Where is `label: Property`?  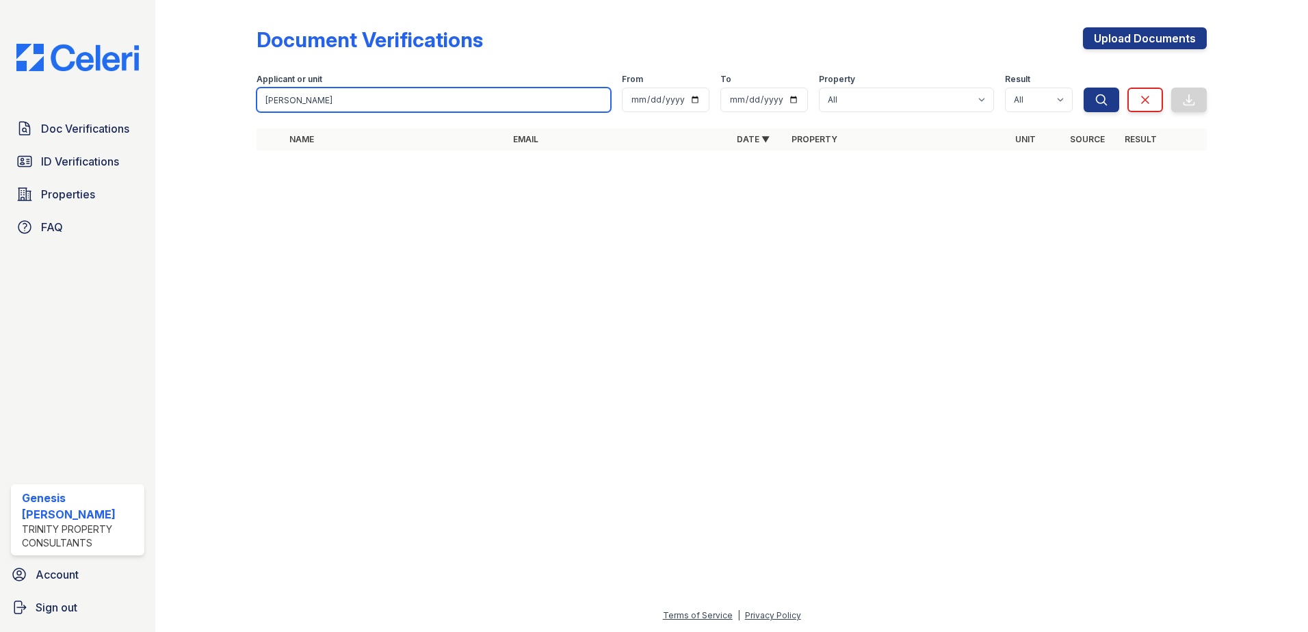
label: Property is located at coordinates (837, 79).